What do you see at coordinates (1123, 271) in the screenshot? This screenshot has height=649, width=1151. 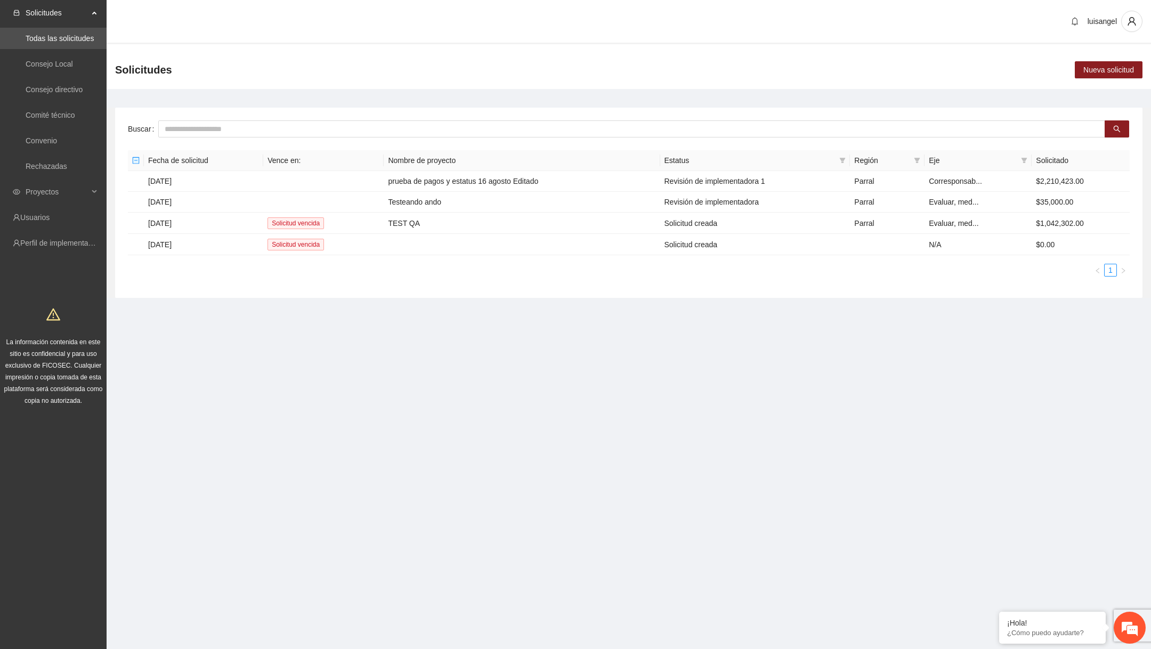 I see `span: right` at bounding box center [1123, 271].